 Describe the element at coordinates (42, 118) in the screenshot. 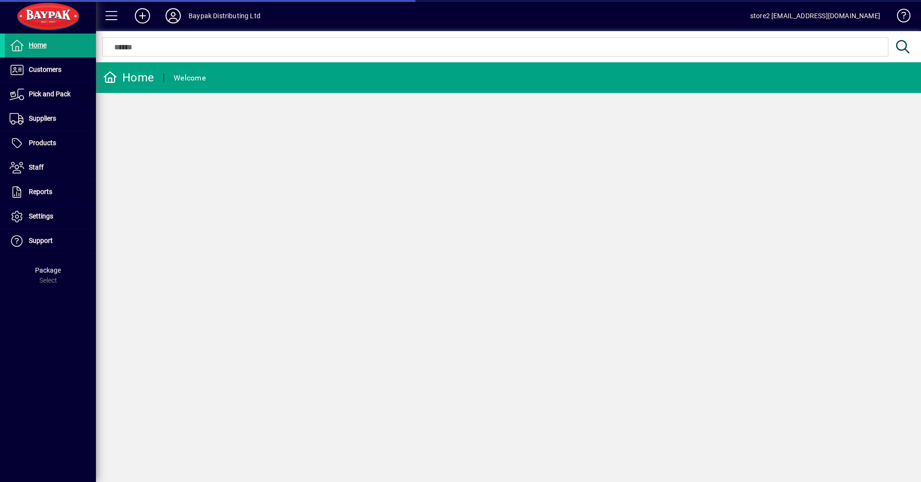

I see `span: Suppliers` at that location.